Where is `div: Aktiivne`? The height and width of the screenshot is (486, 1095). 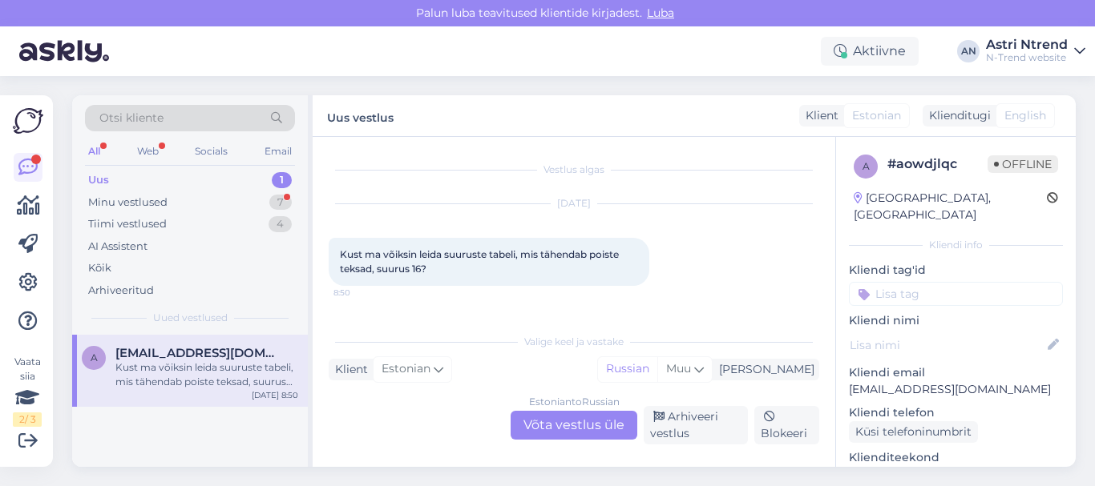 div: Aktiivne is located at coordinates (870, 51).